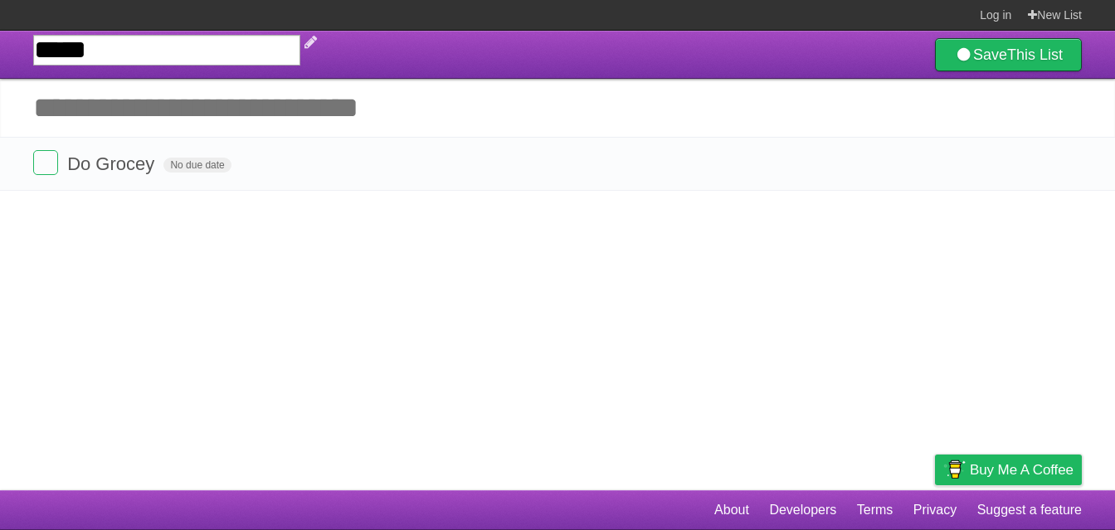 The height and width of the screenshot is (530, 1115). I want to click on b: This List, so click(1035, 55).